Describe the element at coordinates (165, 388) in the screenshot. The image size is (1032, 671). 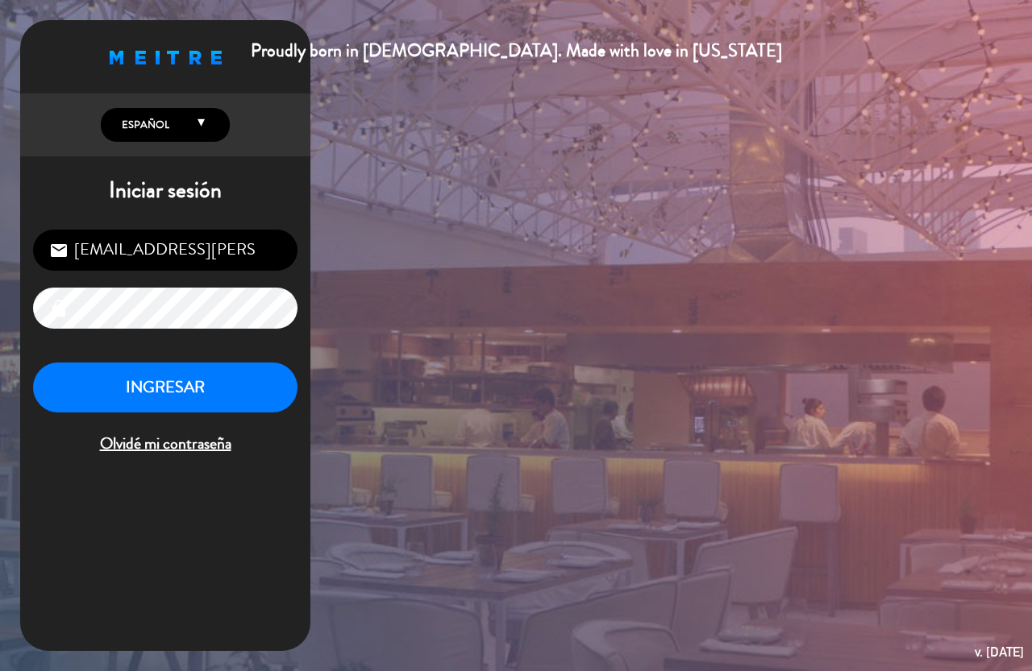
I see `button: INGRESAR` at that location.